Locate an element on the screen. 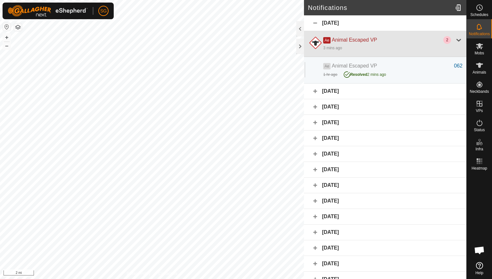 The width and height of the screenshot is (492, 279). div: 1 hr ago is located at coordinates (330, 75).